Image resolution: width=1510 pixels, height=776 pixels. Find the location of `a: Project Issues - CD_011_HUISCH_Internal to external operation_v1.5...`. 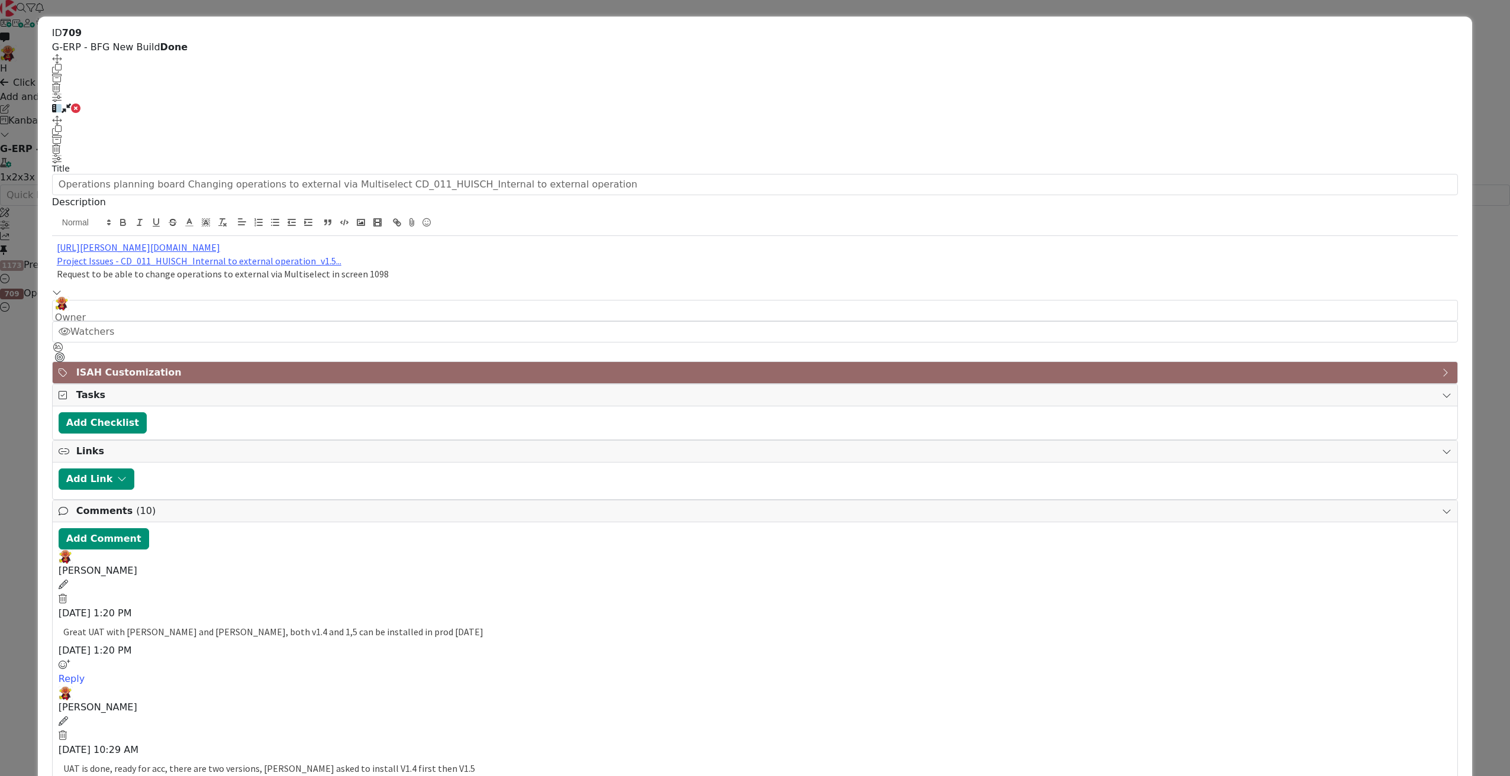

a: Project Issues - CD_011_HUISCH_Internal to external operation_v1.5... is located at coordinates (199, 261).